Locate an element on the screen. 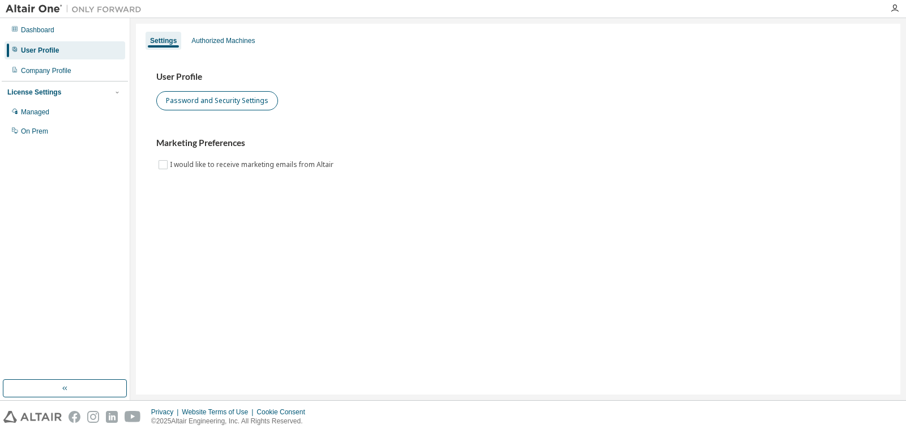 The width and height of the screenshot is (906, 433). div: Company Profile is located at coordinates (46, 71).